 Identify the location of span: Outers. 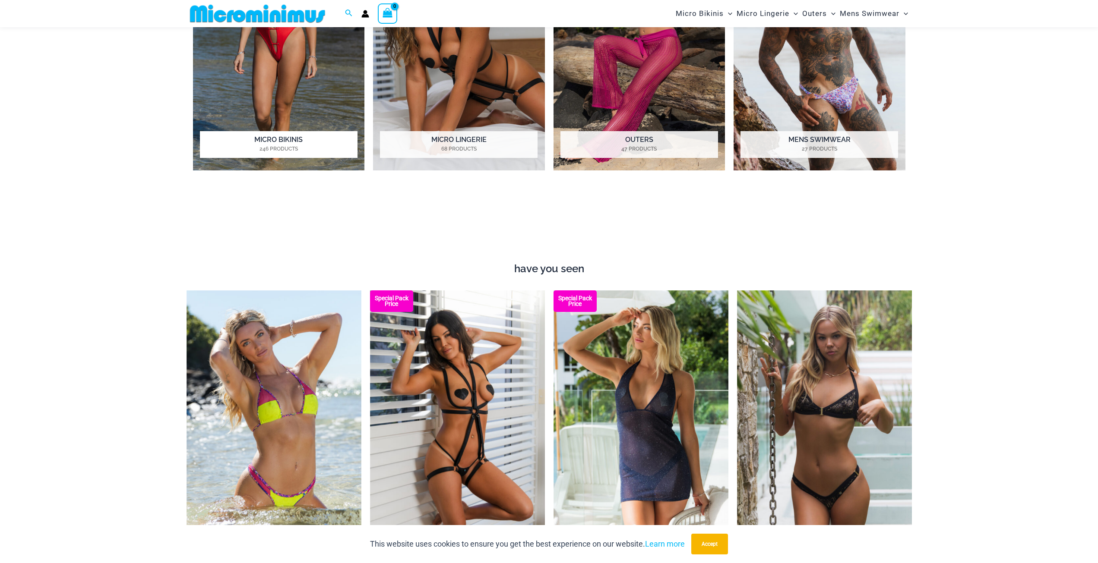
(814, 13).